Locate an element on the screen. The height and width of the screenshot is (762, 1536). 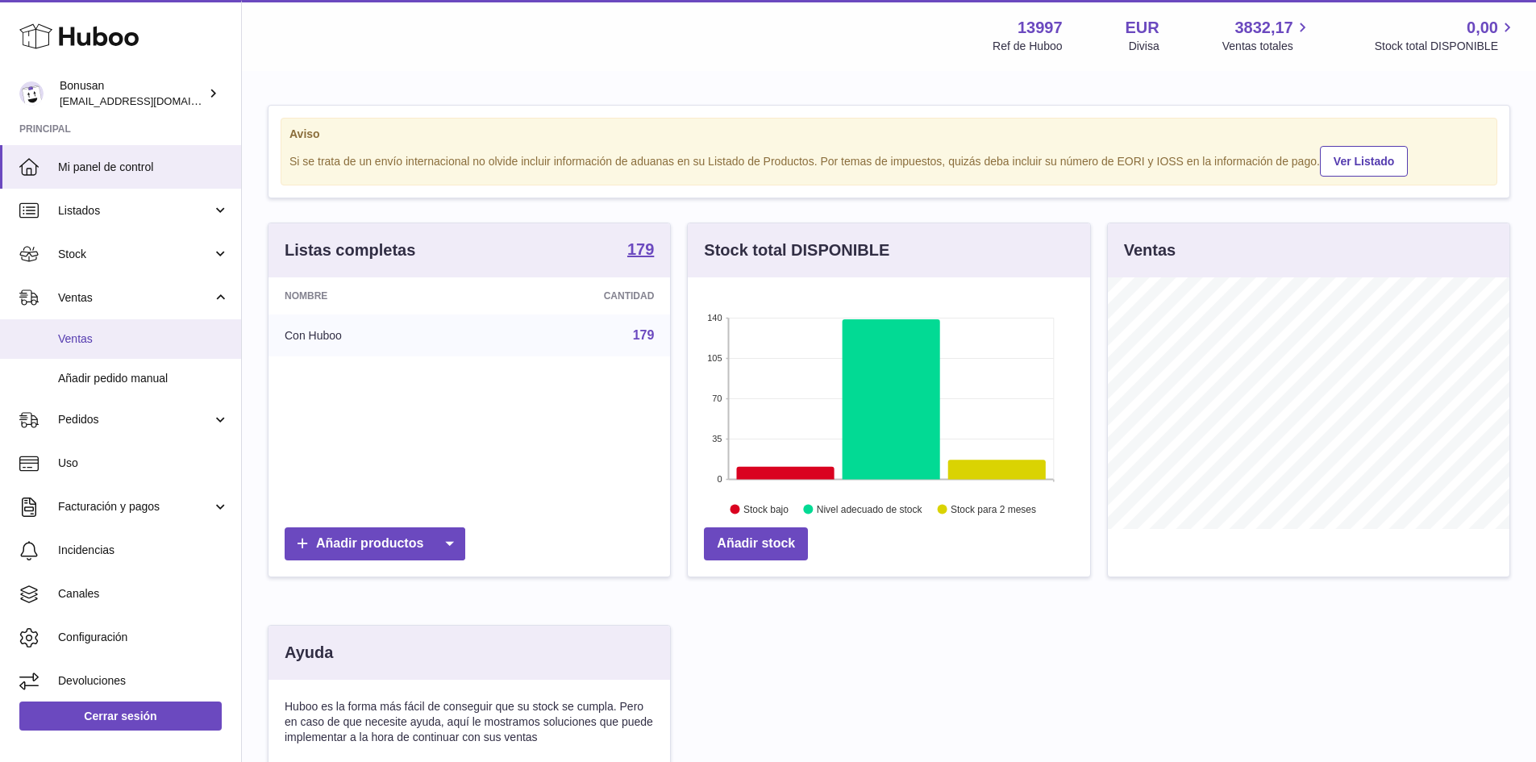
span: Configuración is located at coordinates (144, 637).